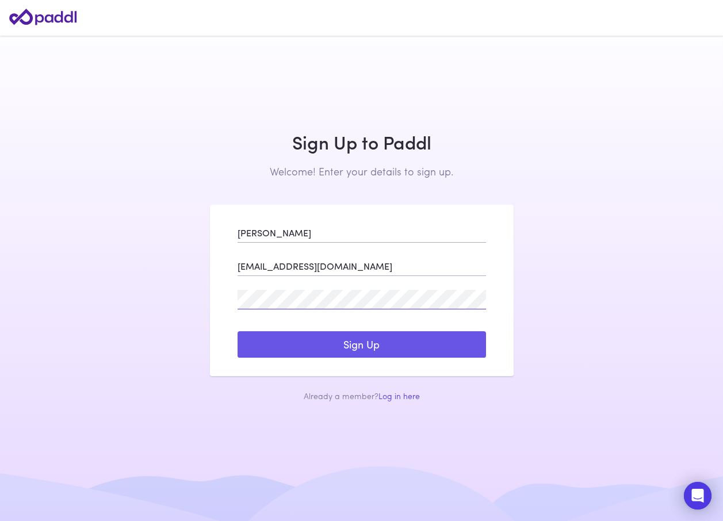  Describe the element at coordinates (362, 233) in the screenshot. I see `input: Enter your Full Name` at that location.